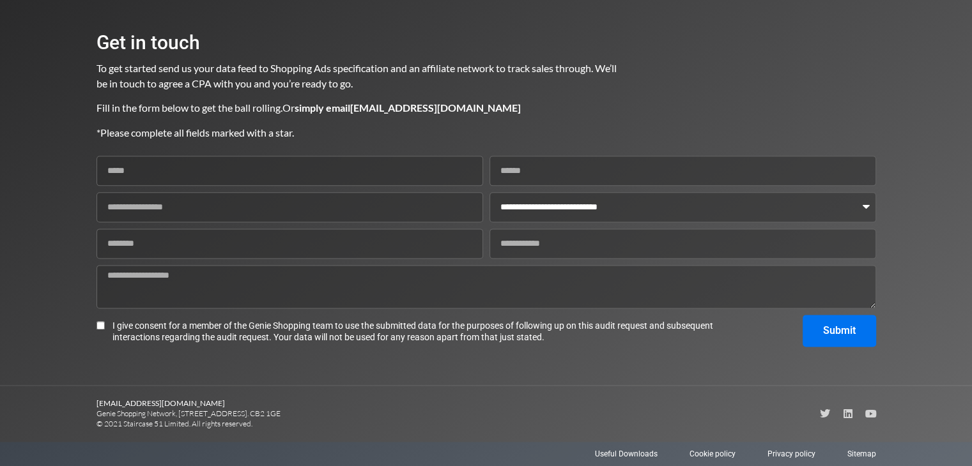  What do you see at coordinates (626, 454) in the screenshot?
I see `span: Useful Downloads` at bounding box center [626, 454].